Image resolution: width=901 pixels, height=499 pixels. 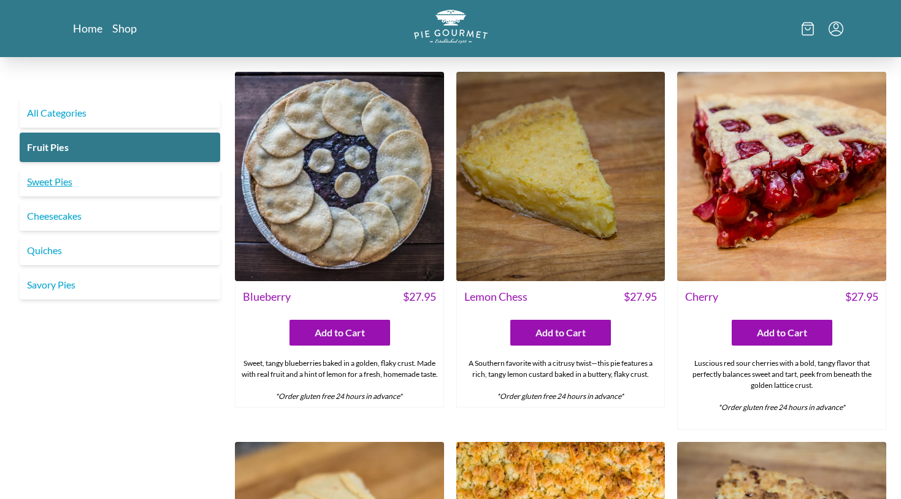 What do you see at coordinates (702, 296) in the screenshot?
I see `span: Cherry` at bounding box center [702, 296].